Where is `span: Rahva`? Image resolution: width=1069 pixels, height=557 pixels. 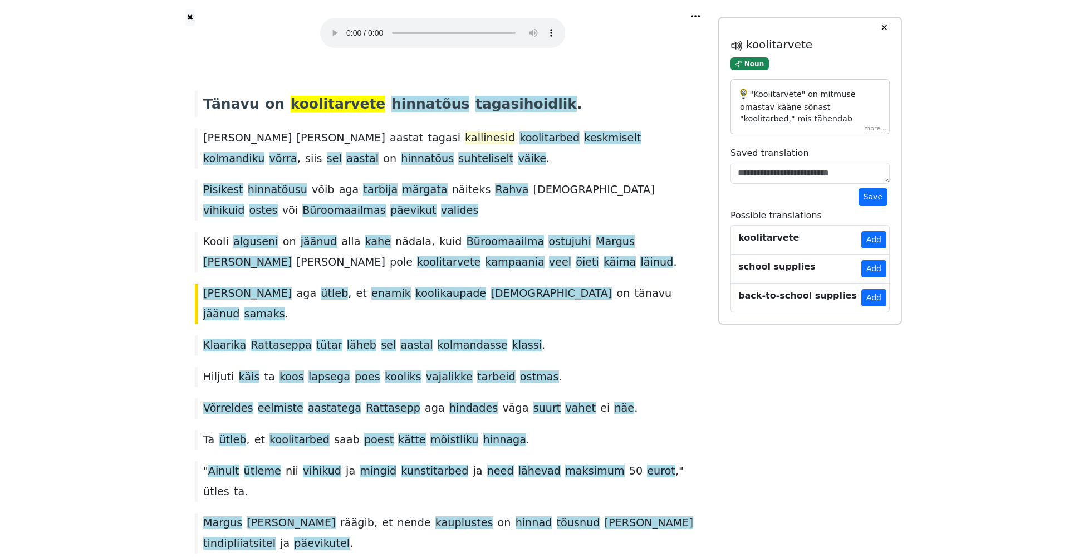 span: Rahva is located at coordinates (512, 190).